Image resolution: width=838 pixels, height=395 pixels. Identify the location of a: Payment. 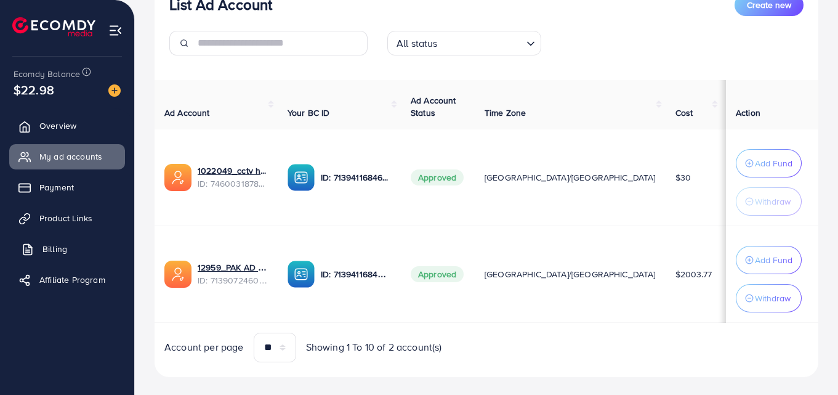
(67, 187).